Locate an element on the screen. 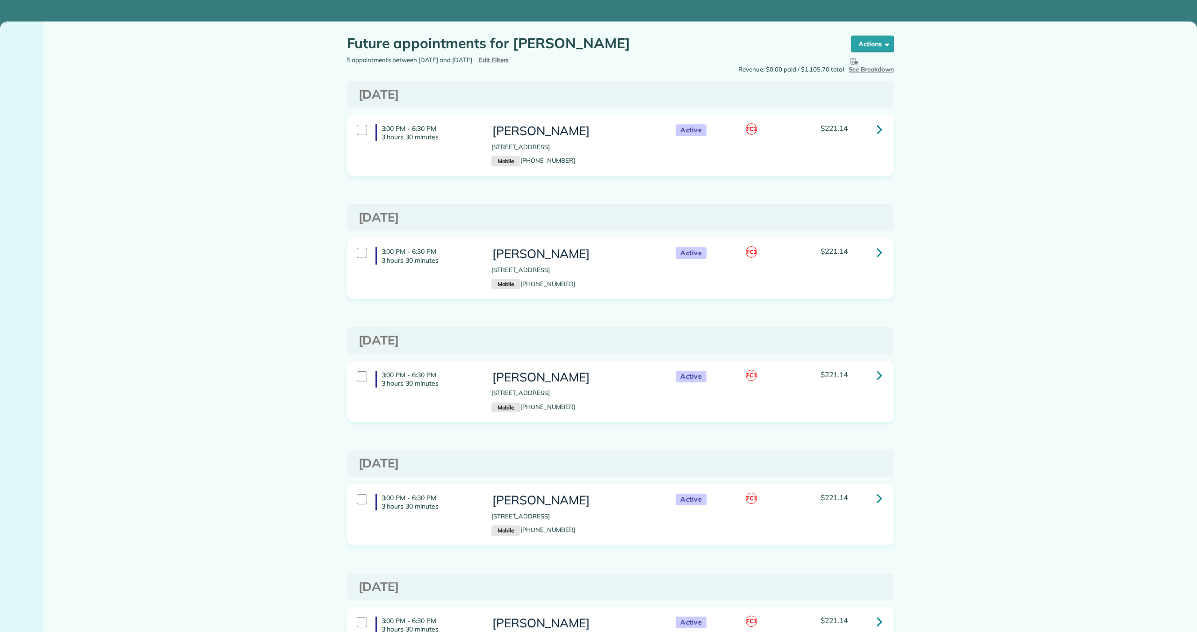 This screenshot has width=1197, height=632. span: See Breakdown is located at coordinates (871, 64).